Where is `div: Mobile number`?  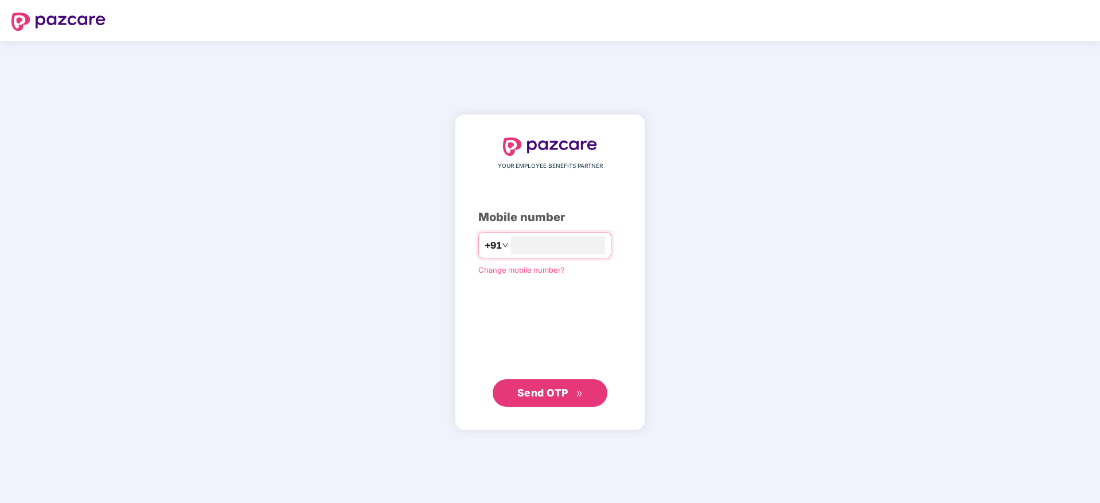
div: Mobile number is located at coordinates (550, 217).